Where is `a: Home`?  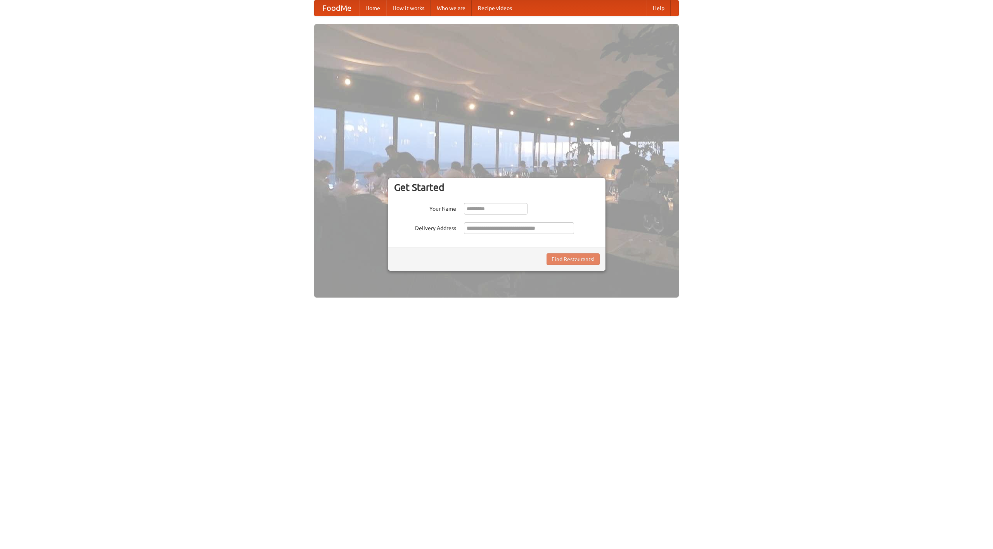
a: Home is located at coordinates (373, 8).